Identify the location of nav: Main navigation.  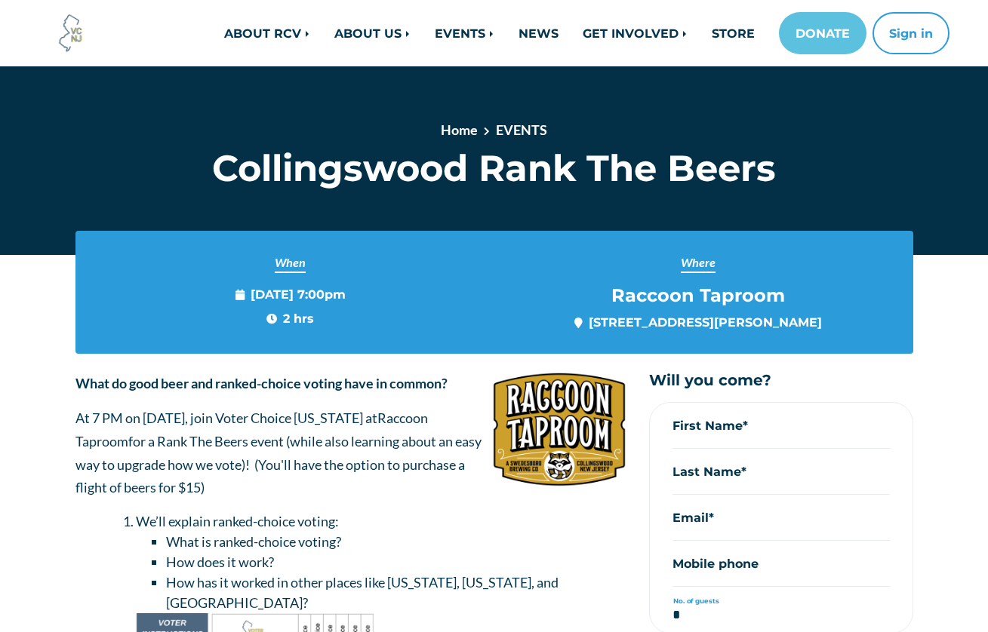
(560, 33).